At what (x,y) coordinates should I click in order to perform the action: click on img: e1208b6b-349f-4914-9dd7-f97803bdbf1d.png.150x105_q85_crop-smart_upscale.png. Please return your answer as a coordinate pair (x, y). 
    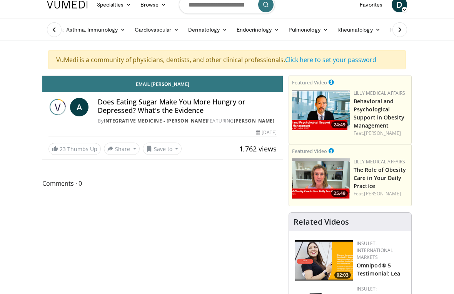
    Looking at the image, I should click on (321, 178).